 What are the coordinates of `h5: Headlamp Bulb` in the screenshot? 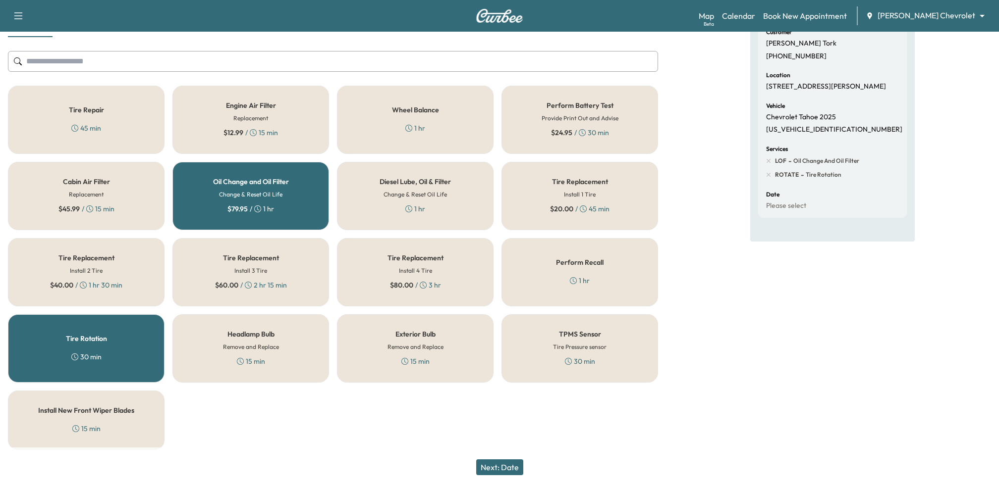 It's located at (251, 334).